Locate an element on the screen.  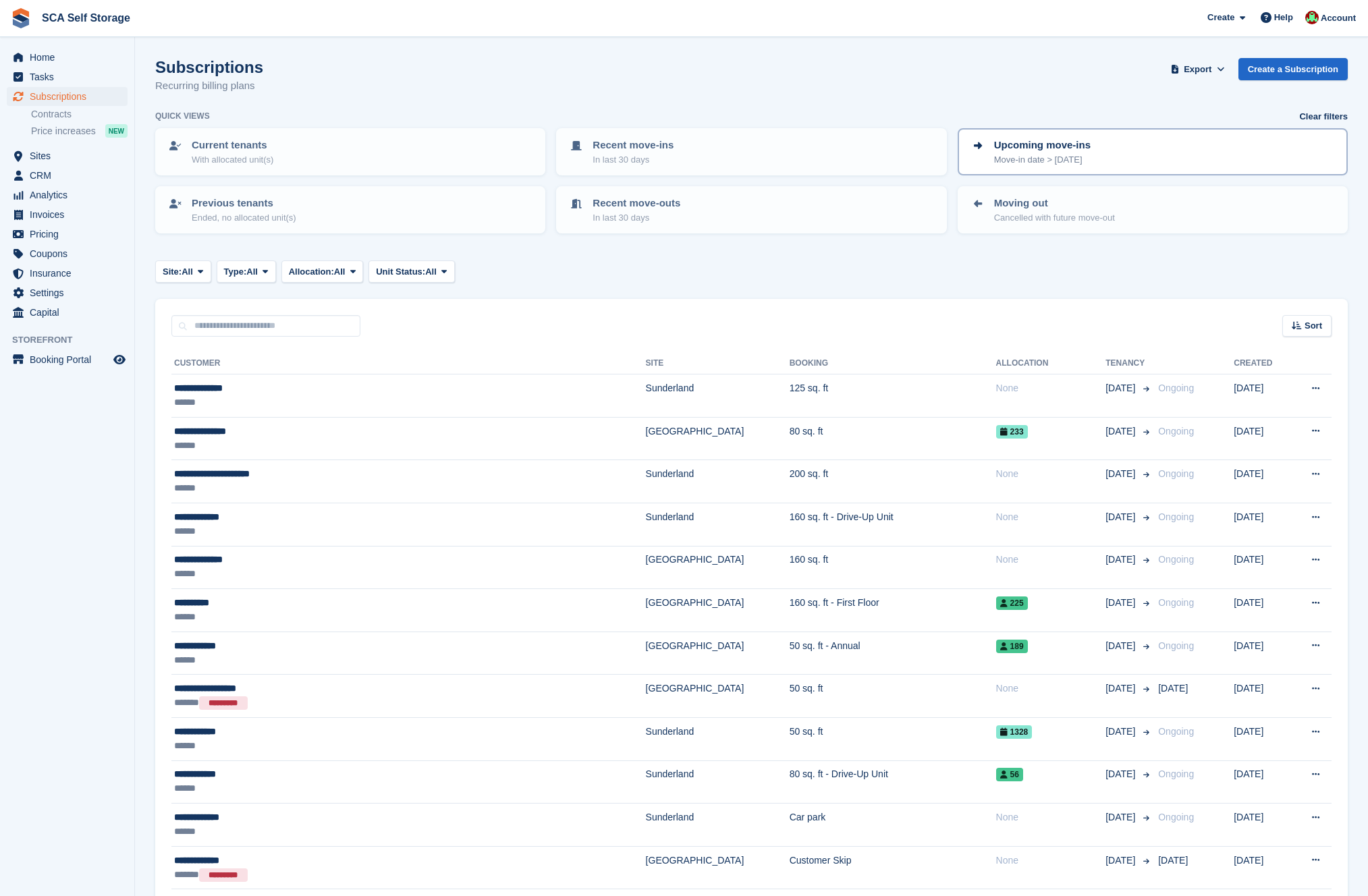
span: Sites is located at coordinates (71, 156).